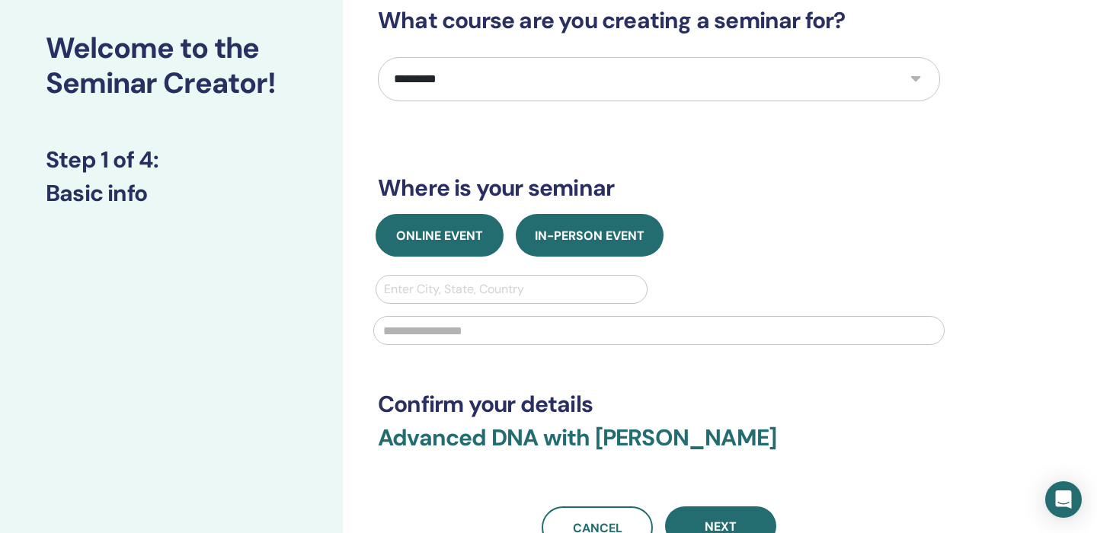 The height and width of the screenshot is (533, 1097). I want to click on h2: Welcome to the Seminar Creator!, so click(171, 66).